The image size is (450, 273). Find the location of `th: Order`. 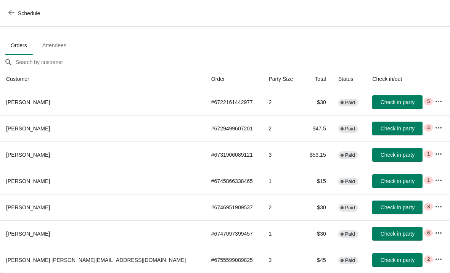

th: Order is located at coordinates (234, 79).